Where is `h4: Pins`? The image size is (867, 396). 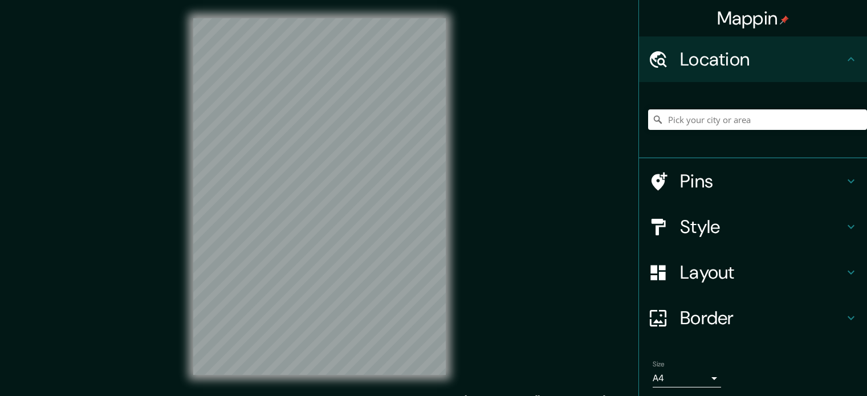
h4: Pins is located at coordinates (762, 181).